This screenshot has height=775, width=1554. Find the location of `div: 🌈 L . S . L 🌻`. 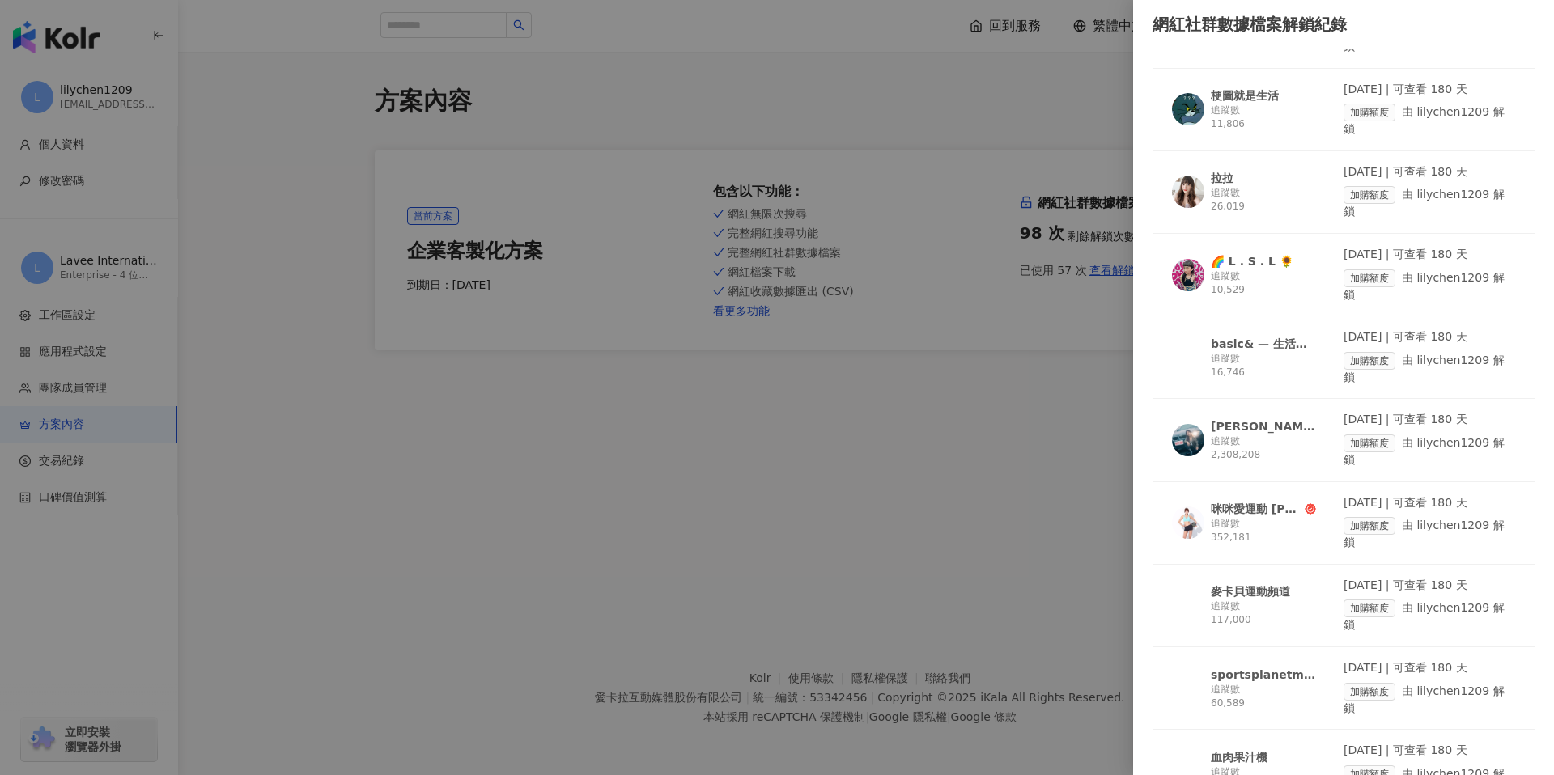

div: 🌈 L . S . L 🌻 is located at coordinates (1252, 261).